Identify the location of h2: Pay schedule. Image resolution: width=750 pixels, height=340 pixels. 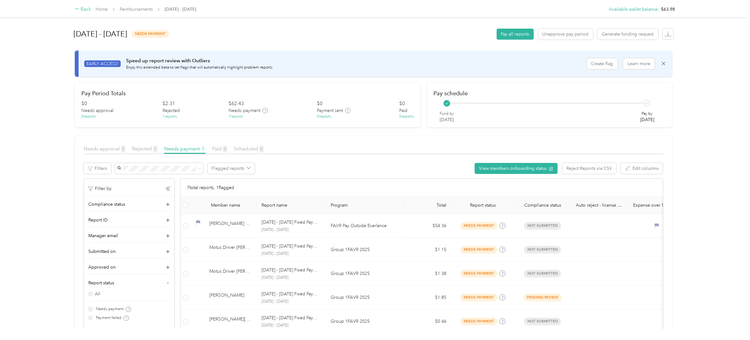
(549, 93).